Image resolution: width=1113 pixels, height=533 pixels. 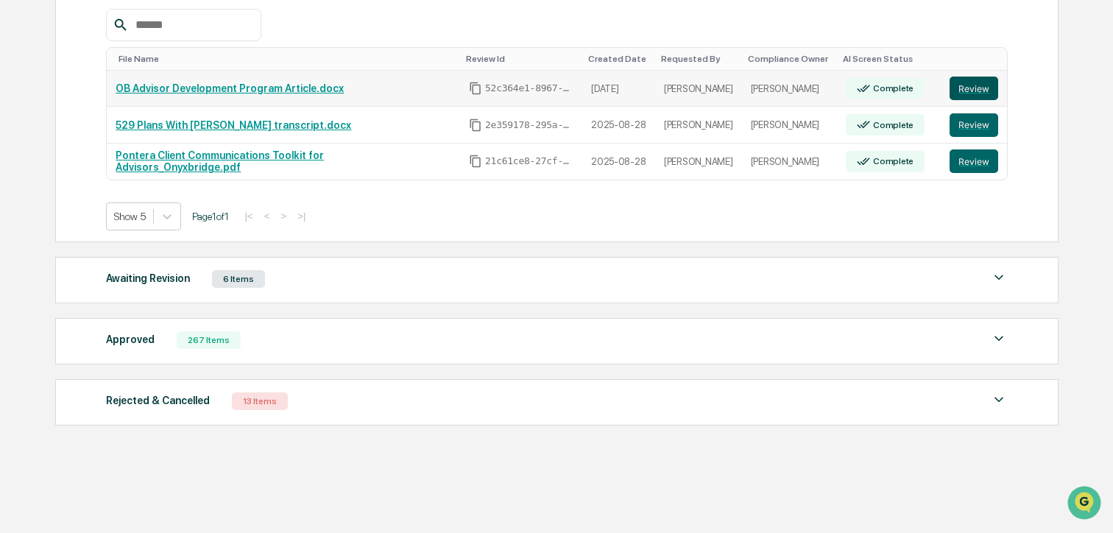 What do you see at coordinates (141, 43) in the screenshot?
I see `p: How can we help?` at bounding box center [141, 43].